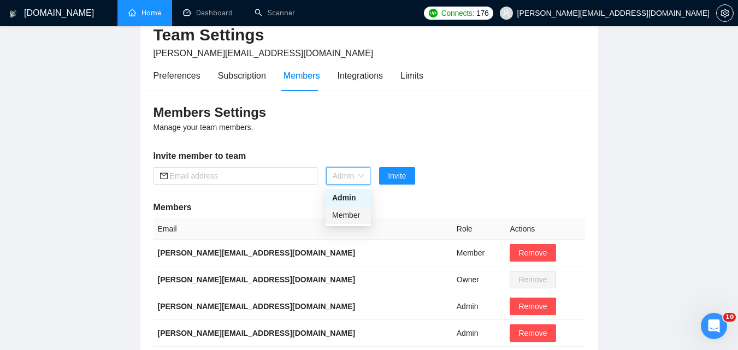 This screenshot has width=738, height=350. What do you see at coordinates (369, 113) in the screenshot?
I see `h3: Members Settings` at bounding box center [369, 113].